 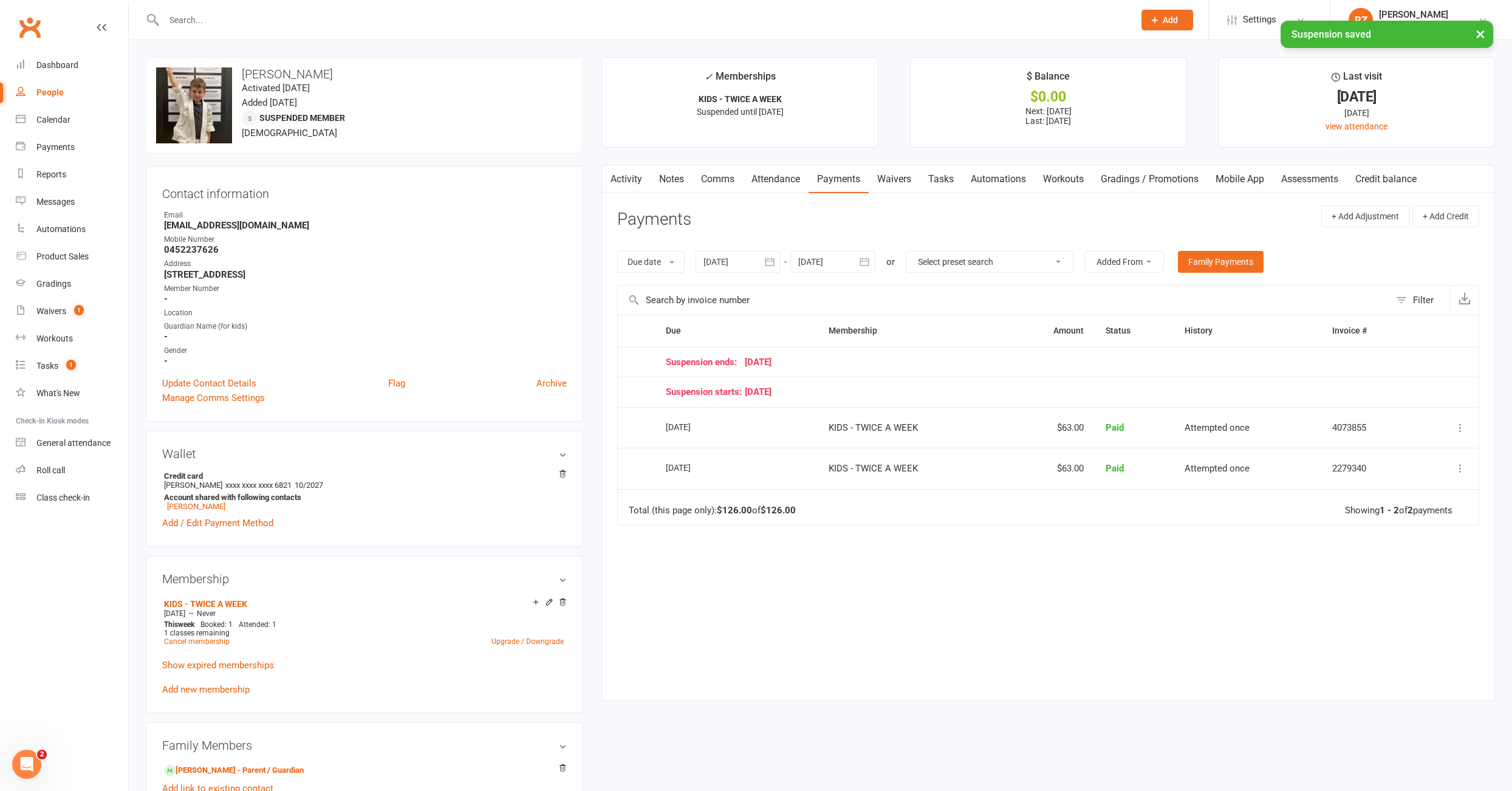 What do you see at coordinates (61, 229) in the screenshot?
I see `div: Automations` at bounding box center [61, 229].